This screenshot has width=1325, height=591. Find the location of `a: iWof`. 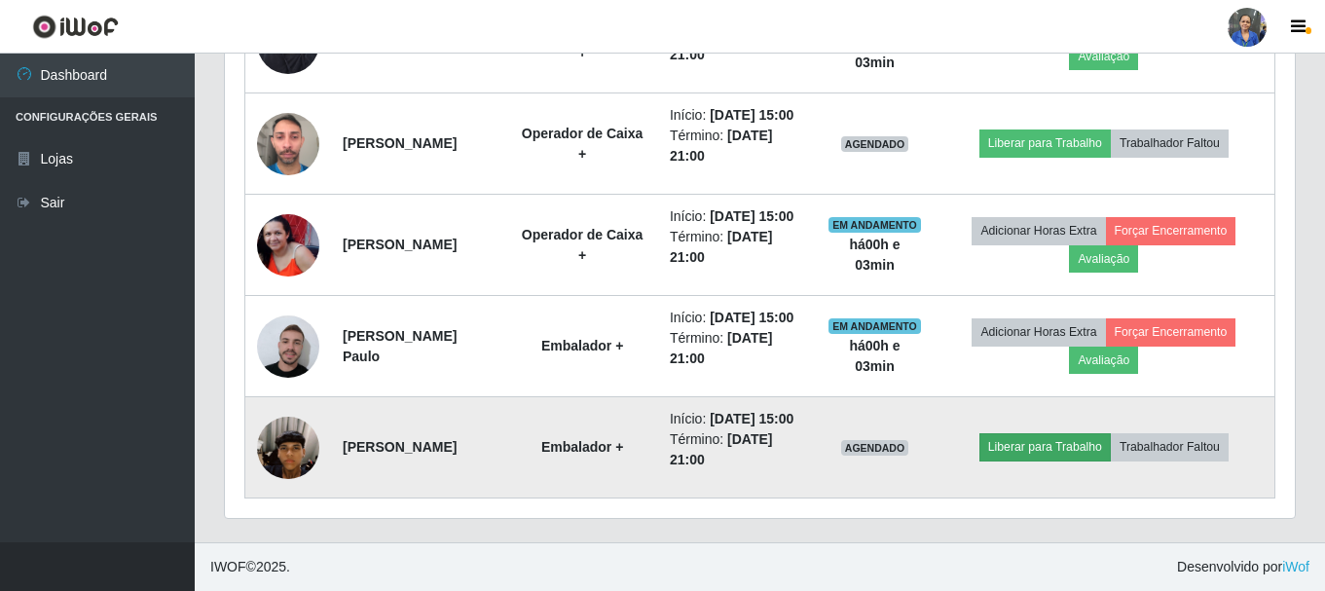

a: iWof is located at coordinates (1296, 567).